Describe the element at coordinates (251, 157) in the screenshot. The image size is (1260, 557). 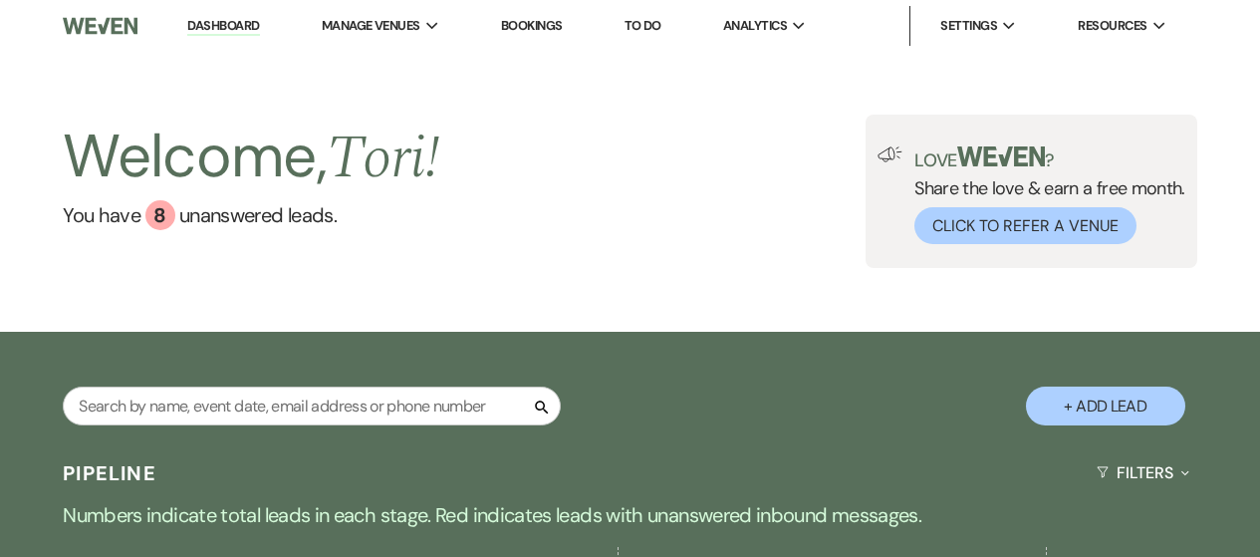
I see `h2: Welcome,` at that location.